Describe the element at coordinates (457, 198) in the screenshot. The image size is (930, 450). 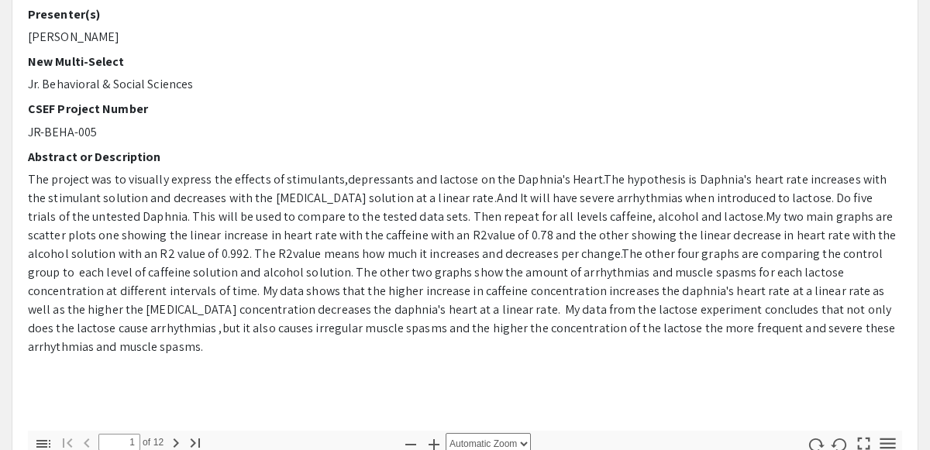
I see `span: The project was to visually express the effects of stimulants,depressants and lactose on the Daph...` at that location.